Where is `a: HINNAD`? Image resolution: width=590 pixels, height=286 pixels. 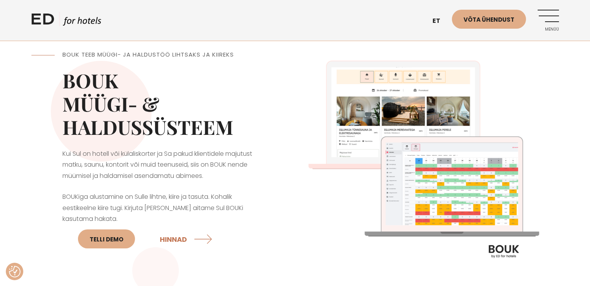
a: HINNAD is located at coordinates (187, 239).